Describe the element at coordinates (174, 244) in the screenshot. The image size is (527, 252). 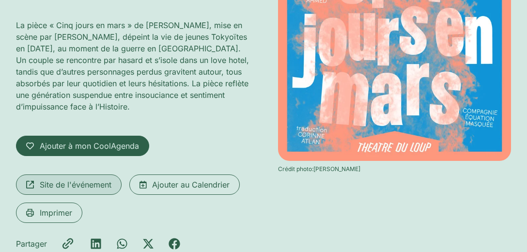
I see `div: Partager sur facebook` at that location.